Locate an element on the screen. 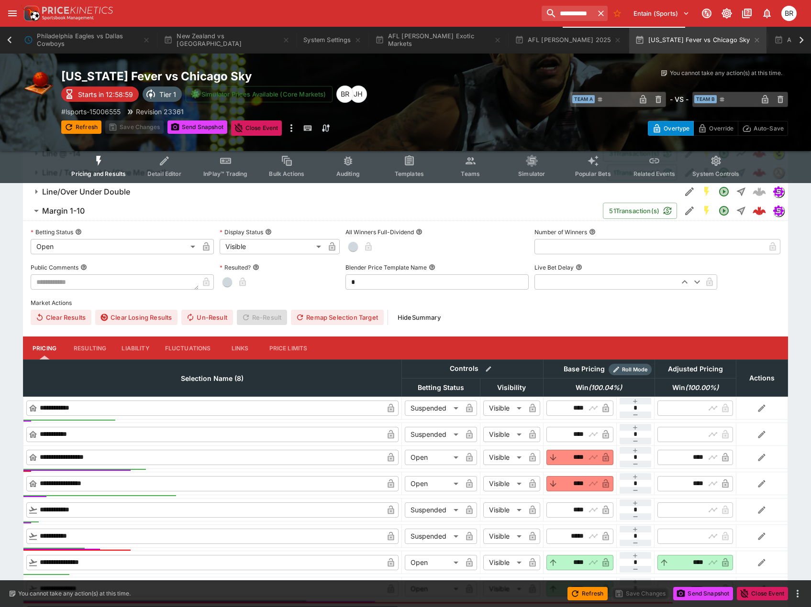 Image resolution: width=811 pixels, height=607 pixels. button: Documentation is located at coordinates (747, 13).